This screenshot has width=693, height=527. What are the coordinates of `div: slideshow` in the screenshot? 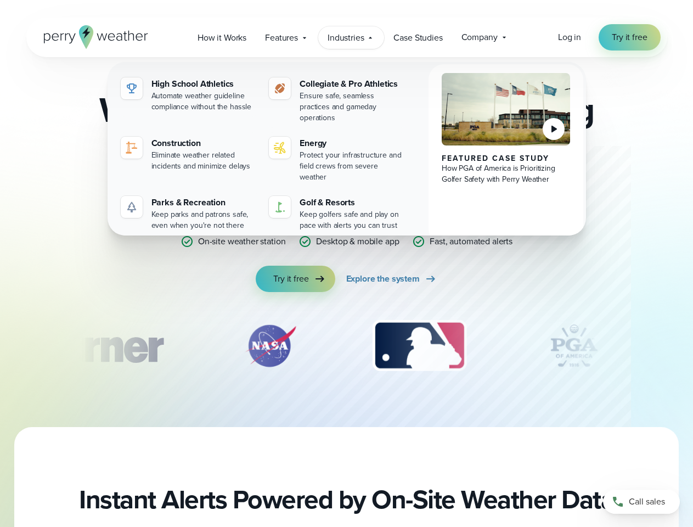 It's located at (347, 348).